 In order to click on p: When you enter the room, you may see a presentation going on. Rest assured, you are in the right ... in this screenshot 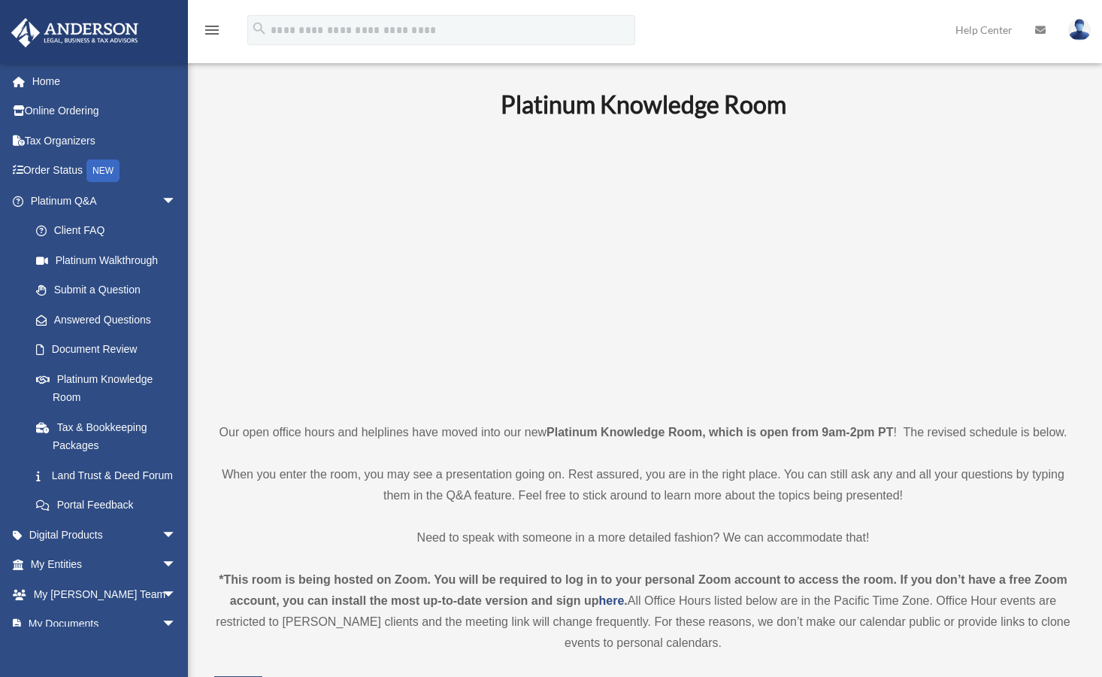, I will do `click(643, 485)`.